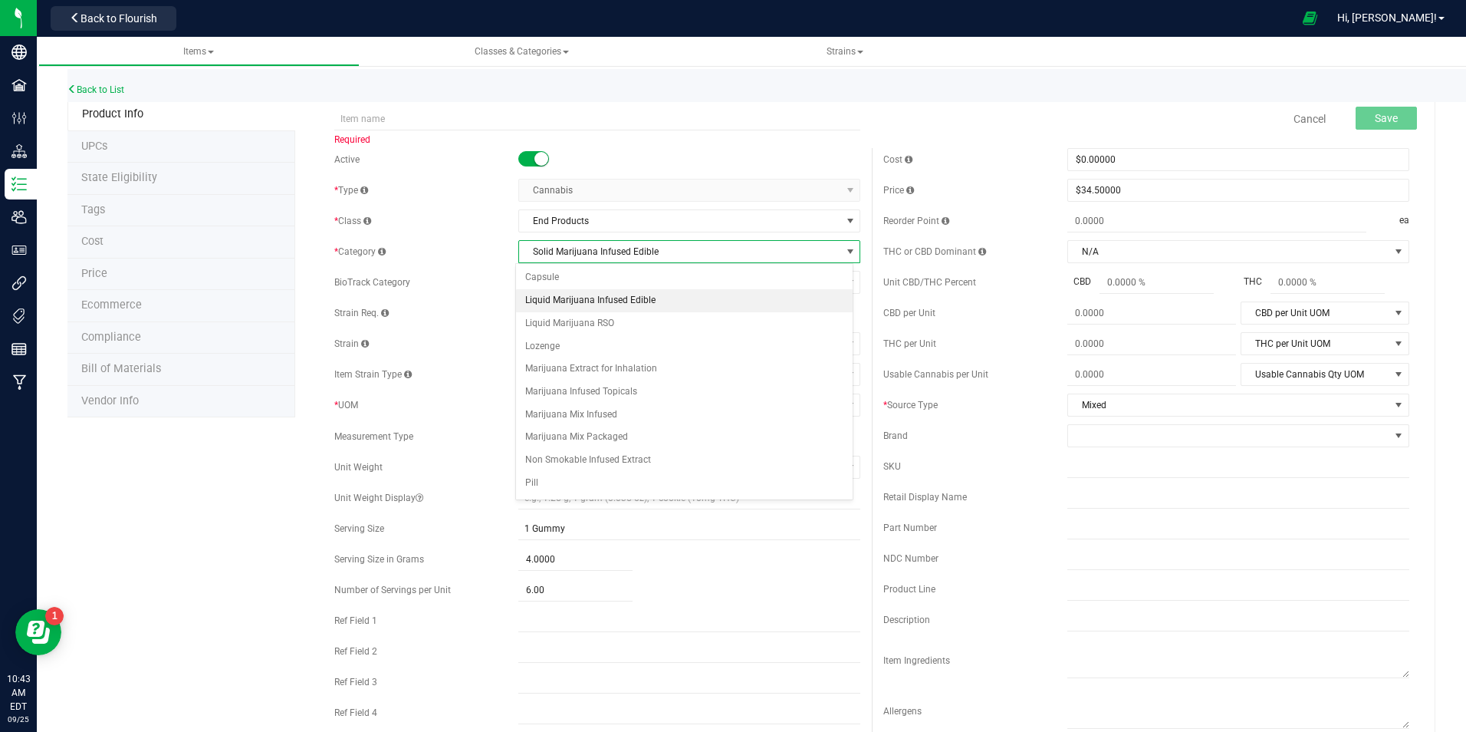  What do you see at coordinates (680, 252) in the screenshot?
I see `span: Solid Marijuana Infused Edible` at bounding box center [680, 252].